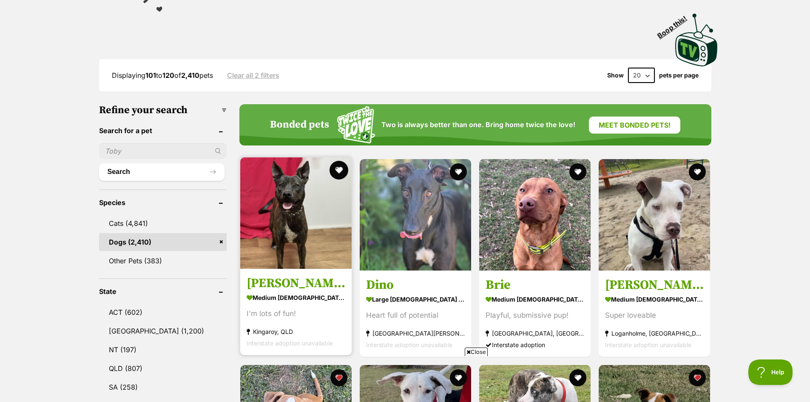  I want to click on h4: Bonded pets, so click(299, 125).